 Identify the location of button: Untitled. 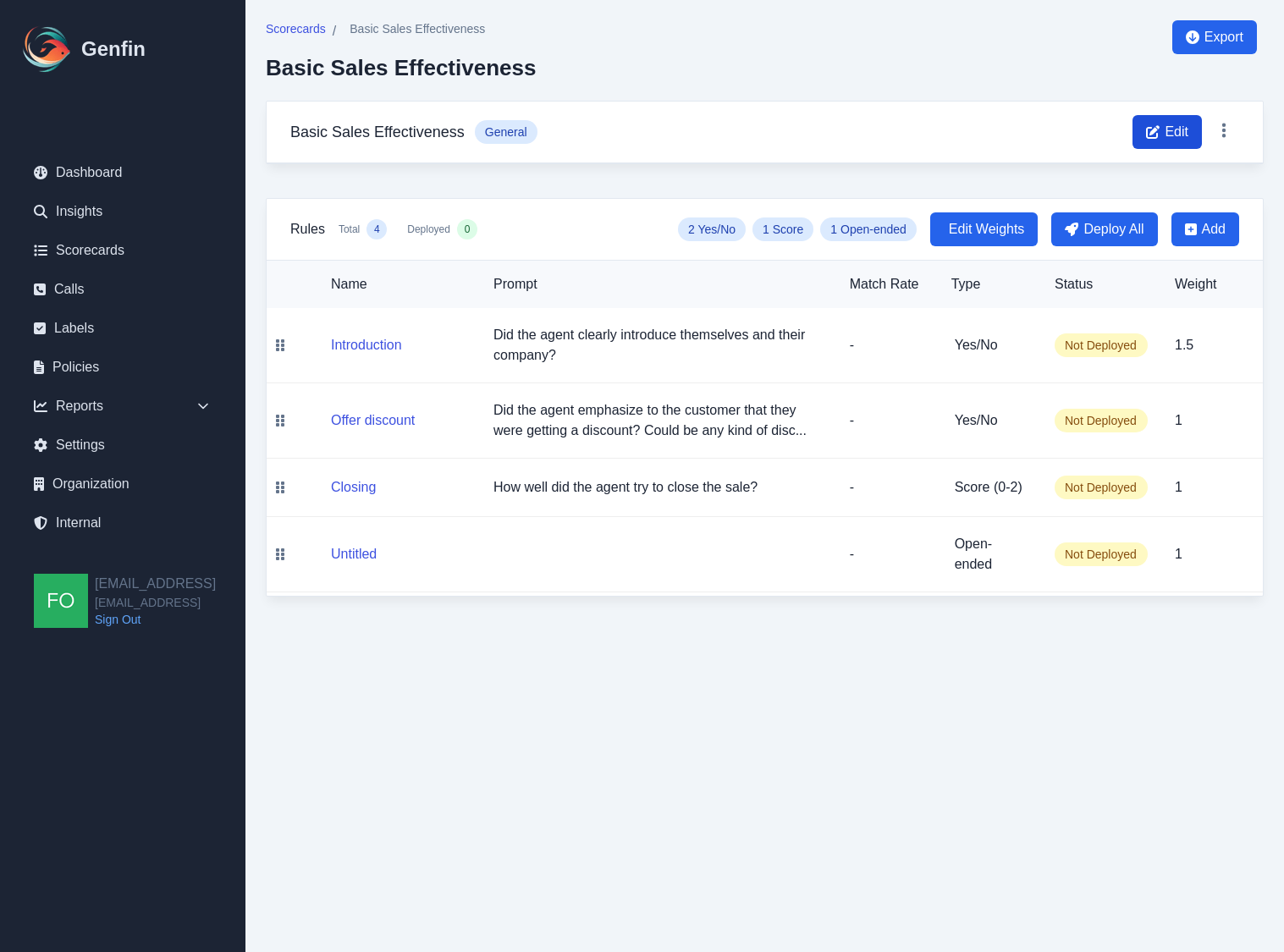
(353, 554).